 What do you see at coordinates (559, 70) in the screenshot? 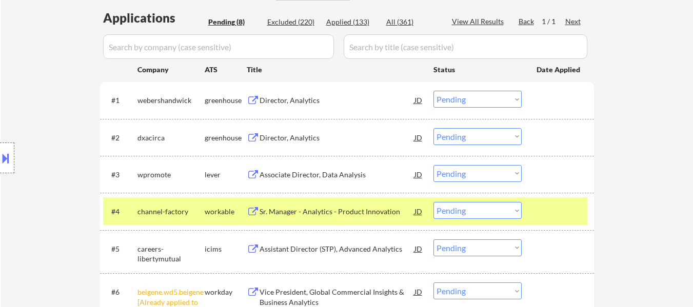
I see `div: Date Applied` at bounding box center [559, 70].